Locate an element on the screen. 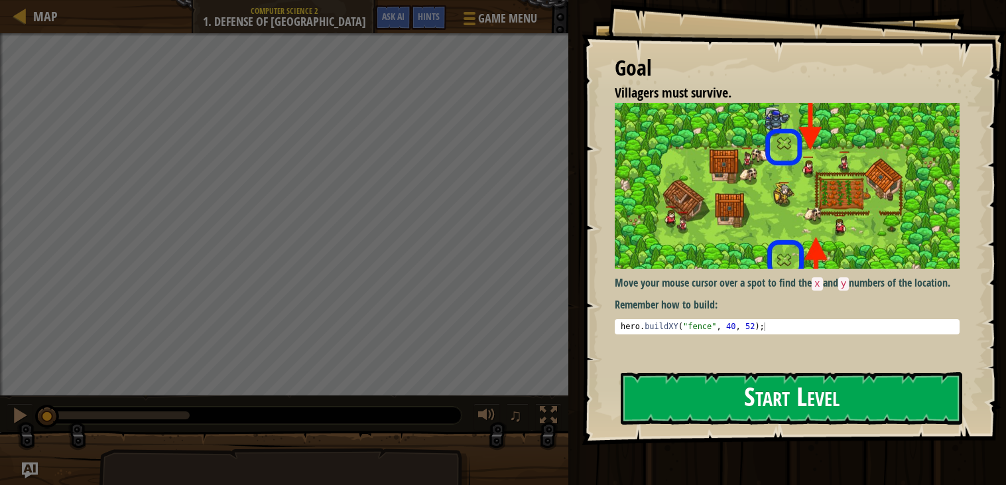 This screenshot has width=1006, height=485. p: Remember how to build: is located at coordinates (787, 304).